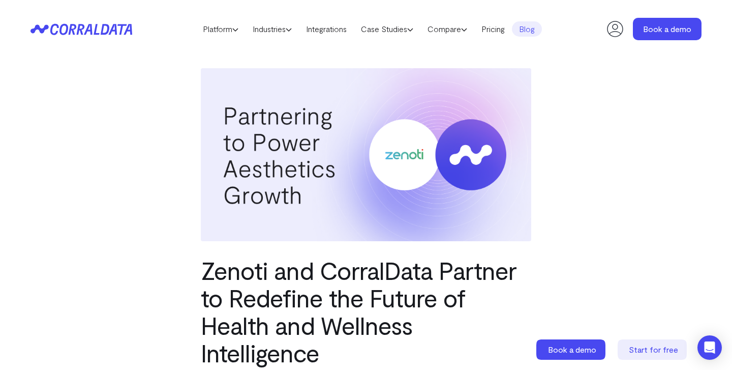 This screenshot has width=732, height=370. I want to click on a: Integrations, so click(326, 29).